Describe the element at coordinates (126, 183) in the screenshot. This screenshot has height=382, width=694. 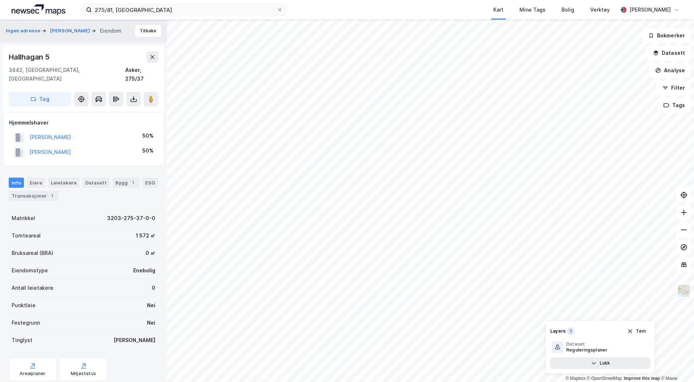
I see `div: Bygg` at that location.